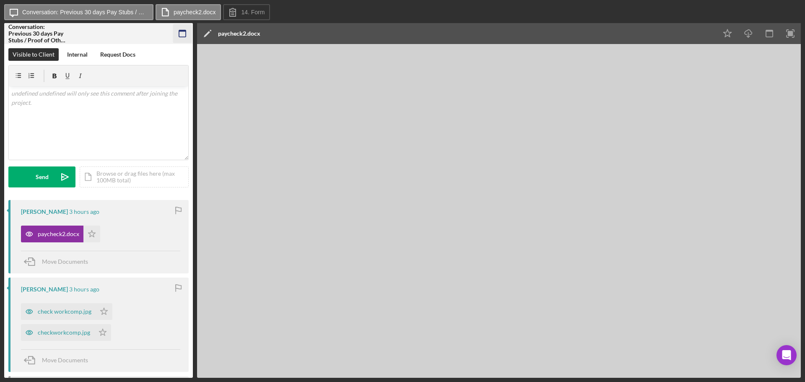 This screenshot has height=382, width=805. Describe the element at coordinates (786, 355) in the screenshot. I see `div: Open Intercom Messenger` at that location.